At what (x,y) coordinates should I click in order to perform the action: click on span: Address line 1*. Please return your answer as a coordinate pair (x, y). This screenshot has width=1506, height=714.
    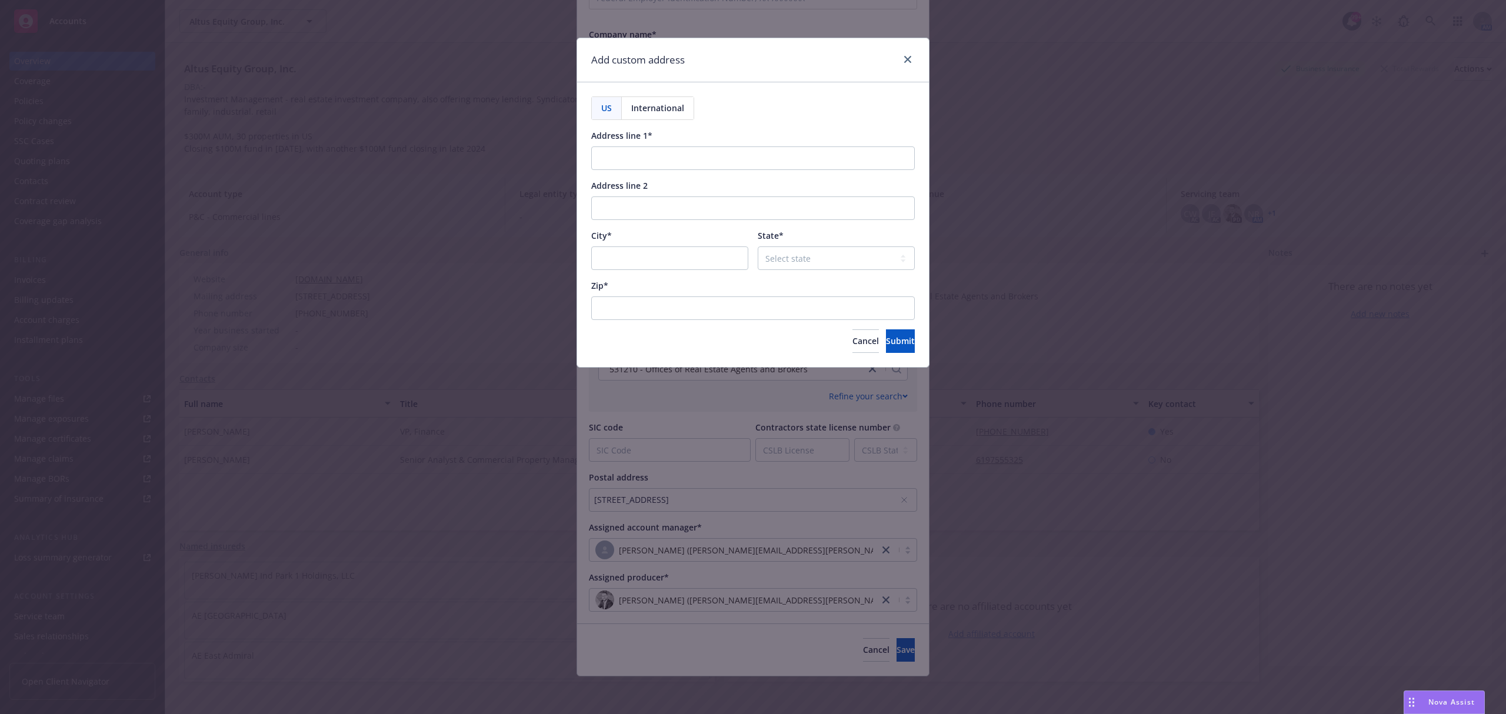
    Looking at the image, I should click on (622, 135).